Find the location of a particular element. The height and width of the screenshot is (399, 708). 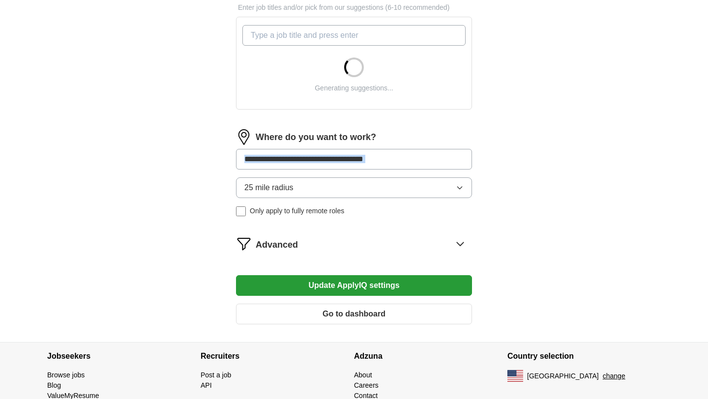

input: Only apply to fully remote roles is located at coordinates (241, 212).